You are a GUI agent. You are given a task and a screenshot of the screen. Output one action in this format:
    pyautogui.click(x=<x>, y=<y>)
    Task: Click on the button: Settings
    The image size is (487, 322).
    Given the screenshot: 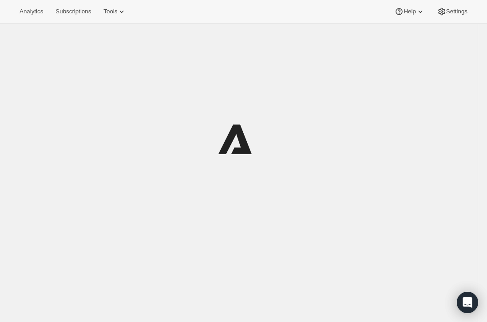 What is the action you would take?
    pyautogui.click(x=452, y=12)
    